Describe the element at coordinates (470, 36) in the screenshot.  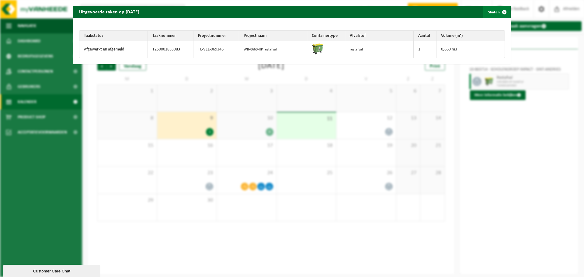
I see `th: Volume (m³)` at that location.